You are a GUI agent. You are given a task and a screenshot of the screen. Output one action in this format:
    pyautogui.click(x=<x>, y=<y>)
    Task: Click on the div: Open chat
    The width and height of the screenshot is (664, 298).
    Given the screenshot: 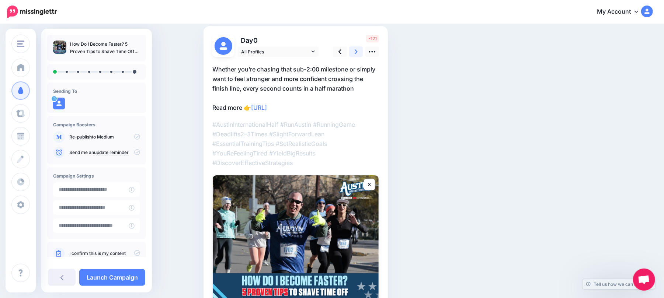 What is the action you would take?
    pyautogui.click(x=644, y=280)
    